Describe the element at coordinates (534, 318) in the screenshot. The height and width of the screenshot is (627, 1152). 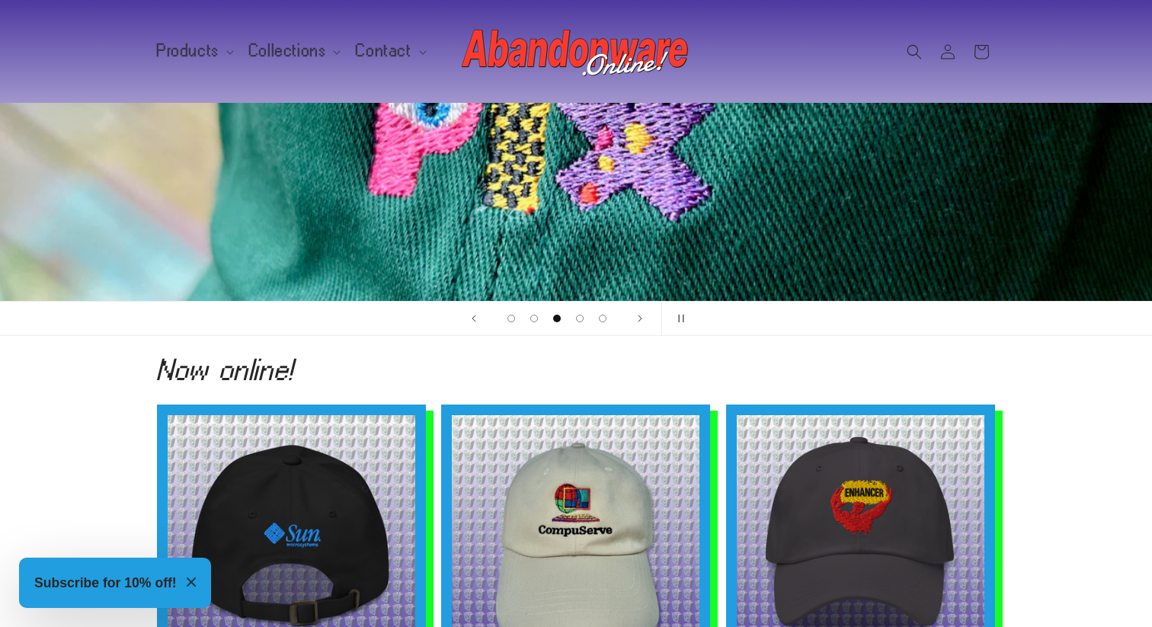
I see `button: Load slide 2 of 5` at that location.